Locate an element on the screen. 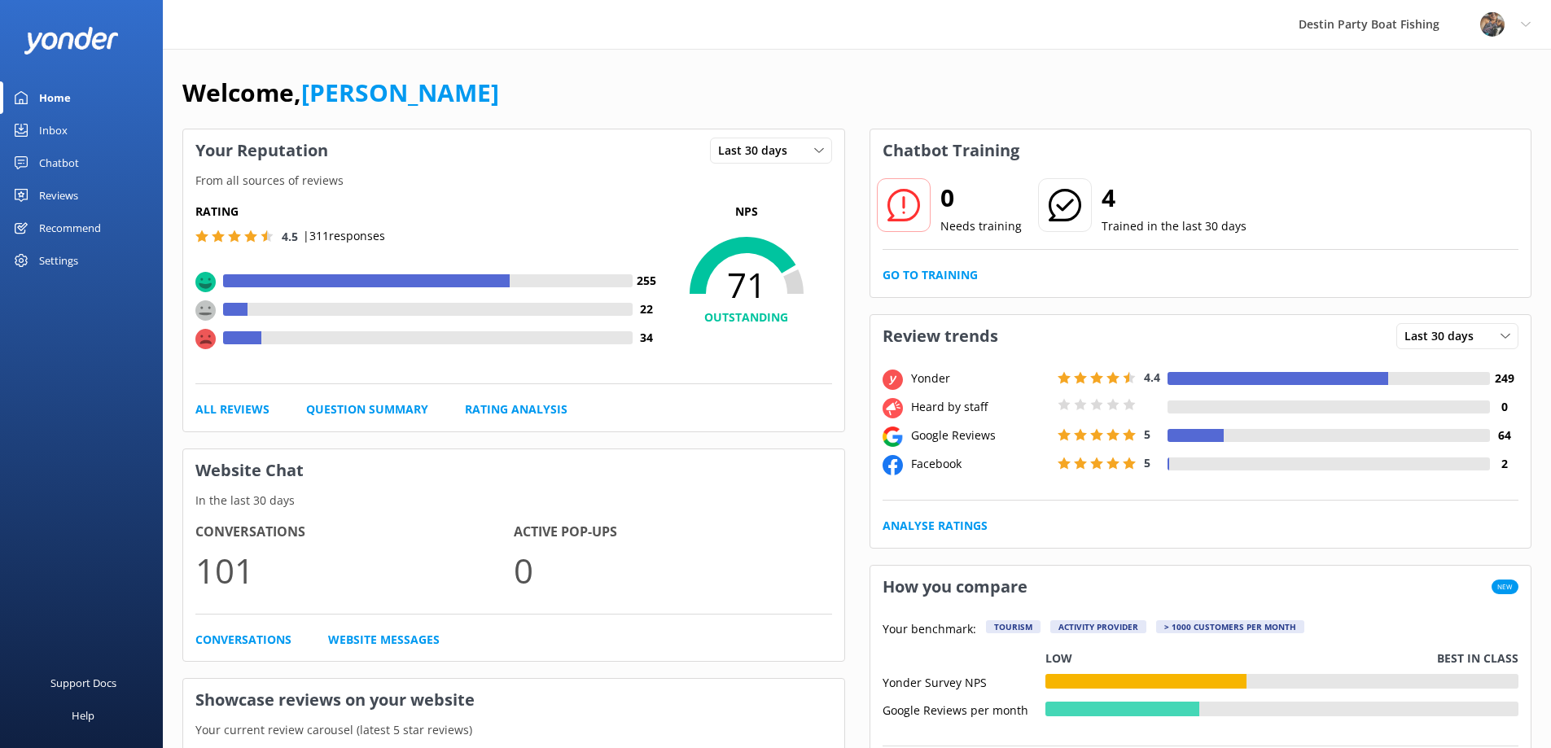  h4: Active Pop-ups is located at coordinates (673, 533).